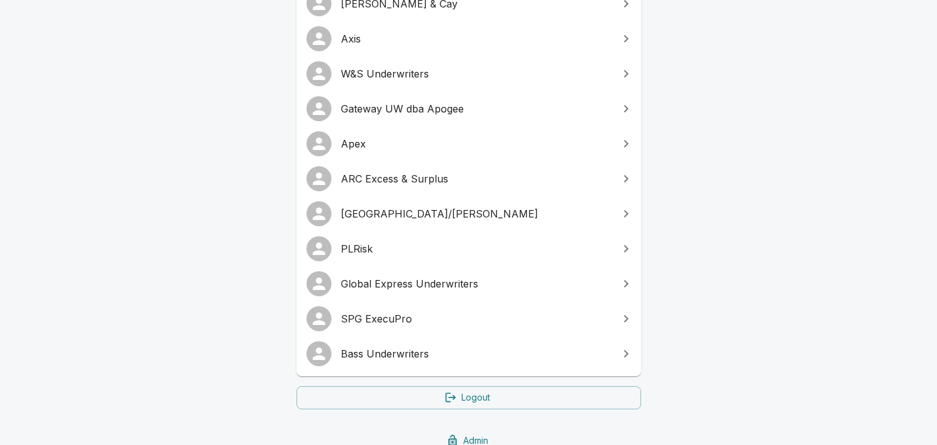  What do you see at coordinates (477, 249) in the screenshot?
I see `span: PLRisk` at bounding box center [477, 249].